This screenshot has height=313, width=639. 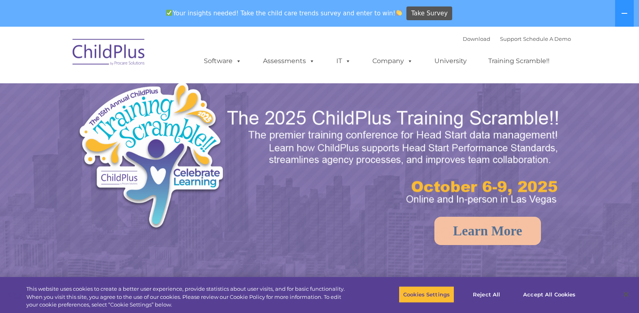 What do you see at coordinates (284, 13) in the screenshot?
I see `span: Your insights needed! Take the child care trends survey and enter to win!` at bounding box center [284, 13].